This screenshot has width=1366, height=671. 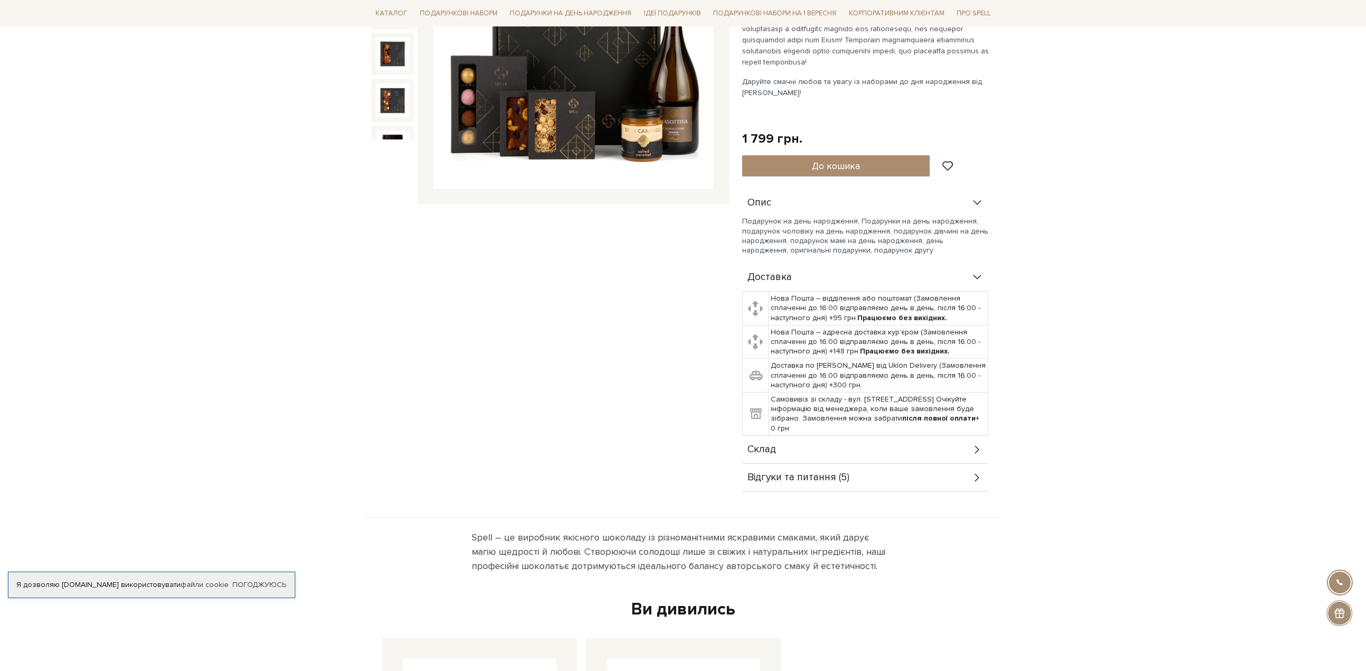 I want to click on a: Про Spell, so click(x=974, y=13).